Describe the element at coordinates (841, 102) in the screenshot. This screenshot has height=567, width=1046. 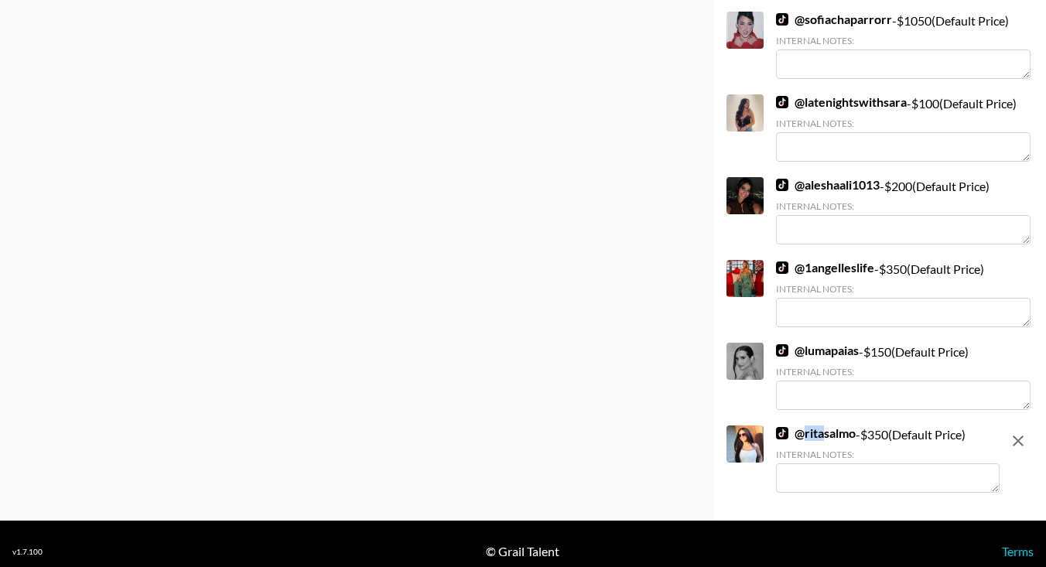
I see `a: @latenightswithsara` at that location.